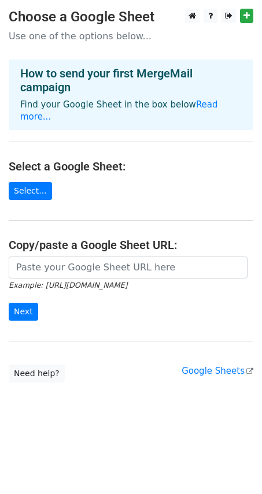  What do you see at coordinates (130, 17) in the screenshot?
I see `h3: Choose a Google Sheet` at bounding box center [130, 17].